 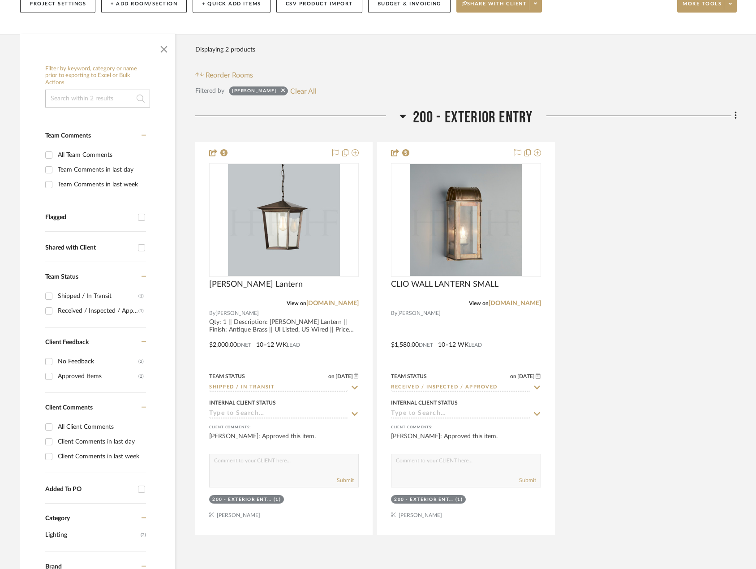 What do you see at coordinates (98, 76) in the screenshot?
I see `h6: Filter by keyword, category or name prior to exporting to Excel or Bulk Actions` at bounding box center [98, 76].